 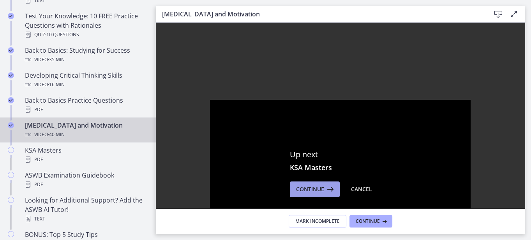 I want to click on div: ASWB Examination Guidebook, so click(x=86, y=180).